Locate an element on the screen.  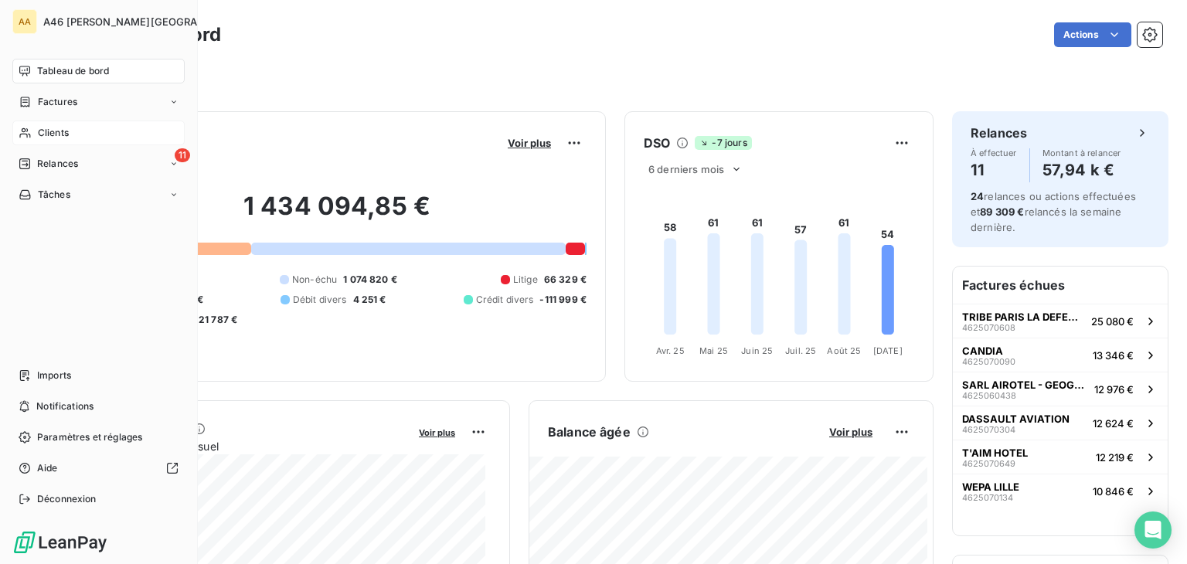
span: -7 jours is located at coordinates (722, 143).